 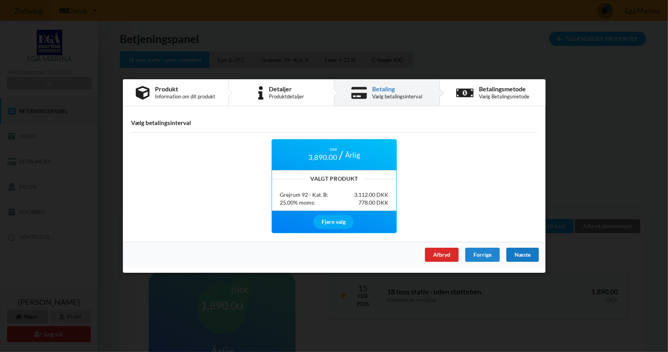 I want to click on h4: Vælg betalingsinterval, so click(x=334, y=123).